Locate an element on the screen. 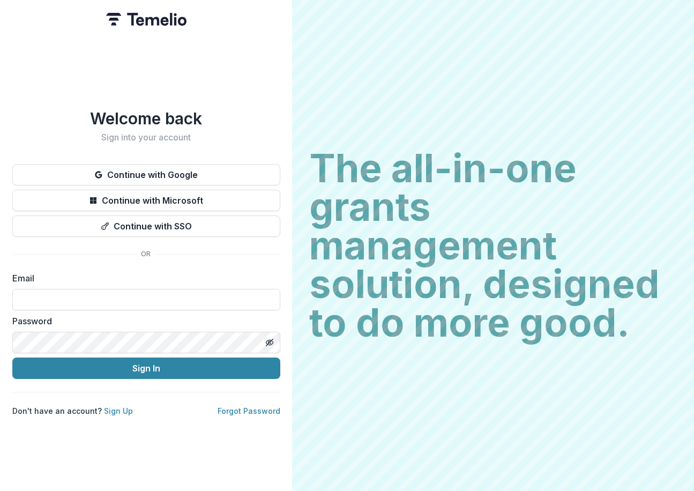  a: Sign Up is located at coordinates (118, 411).